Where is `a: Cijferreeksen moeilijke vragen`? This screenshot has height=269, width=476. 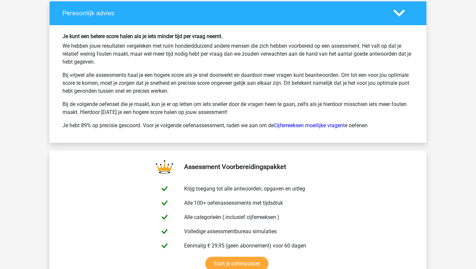 a: Cijferreeksen moeilijke vragen is located at coordinates (309, 125).